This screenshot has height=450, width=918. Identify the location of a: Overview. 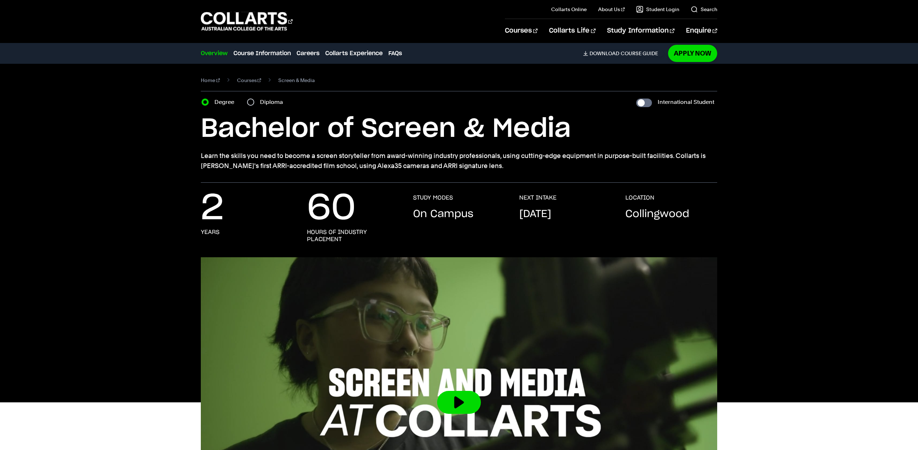
(214, 53).